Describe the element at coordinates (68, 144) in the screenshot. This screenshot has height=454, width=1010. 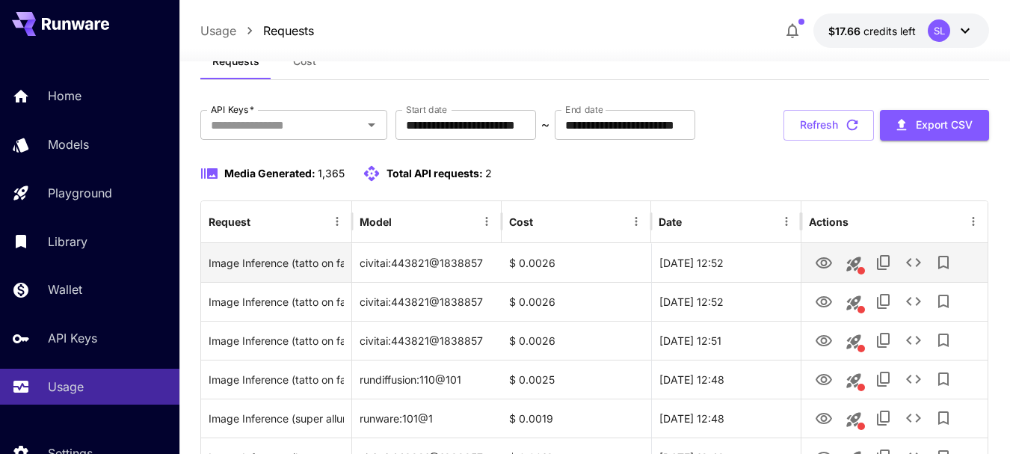
I see `p: Models` at that location.